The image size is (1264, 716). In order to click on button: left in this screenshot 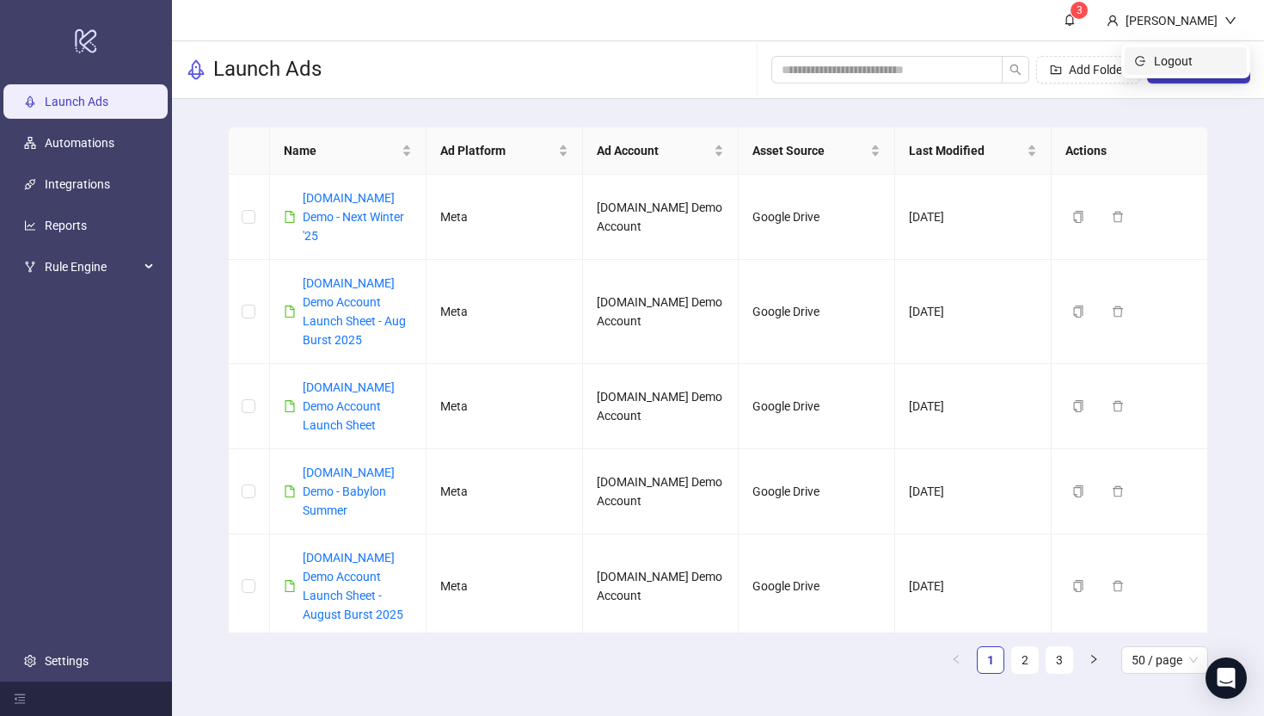, I will do `click(956, 660)`.